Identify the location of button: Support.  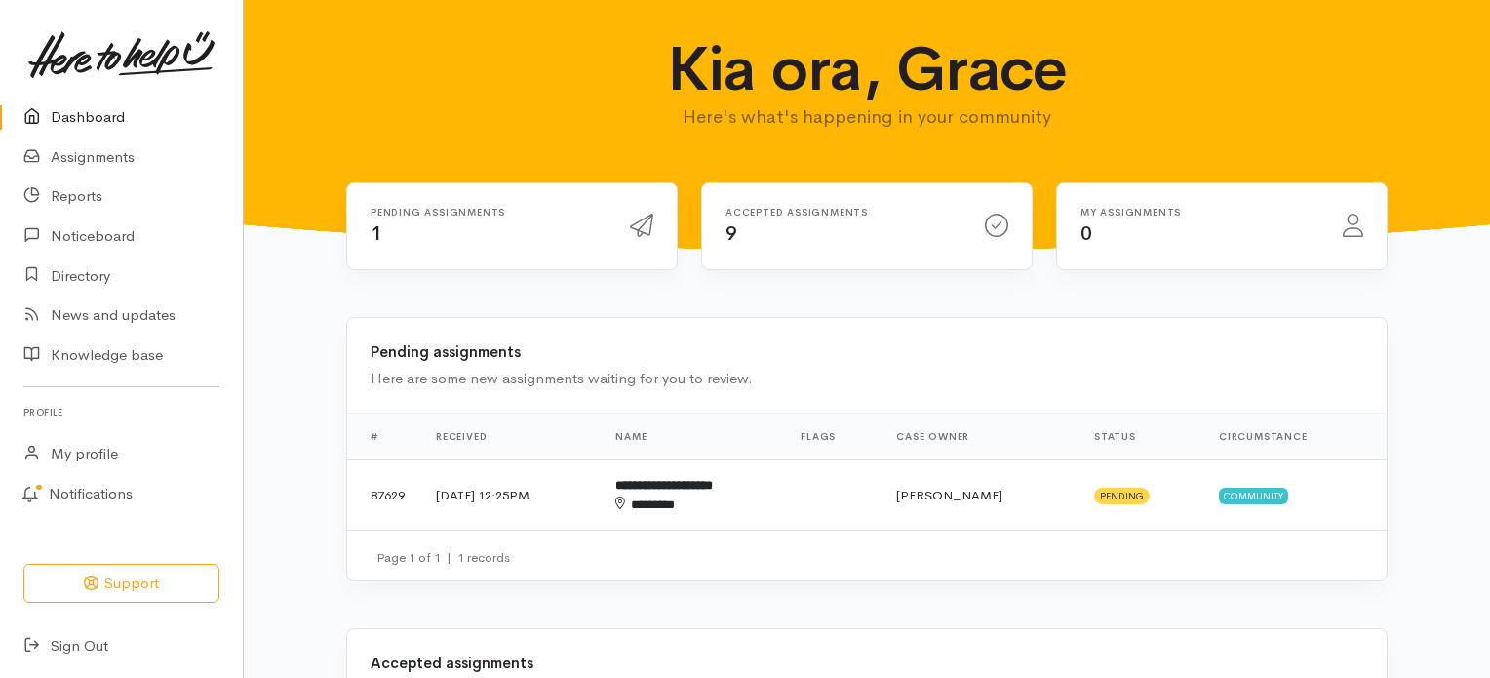
(121, 583).